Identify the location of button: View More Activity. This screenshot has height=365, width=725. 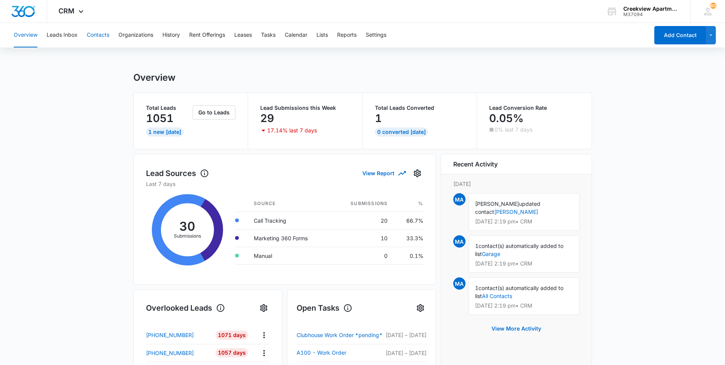
(517, 329).